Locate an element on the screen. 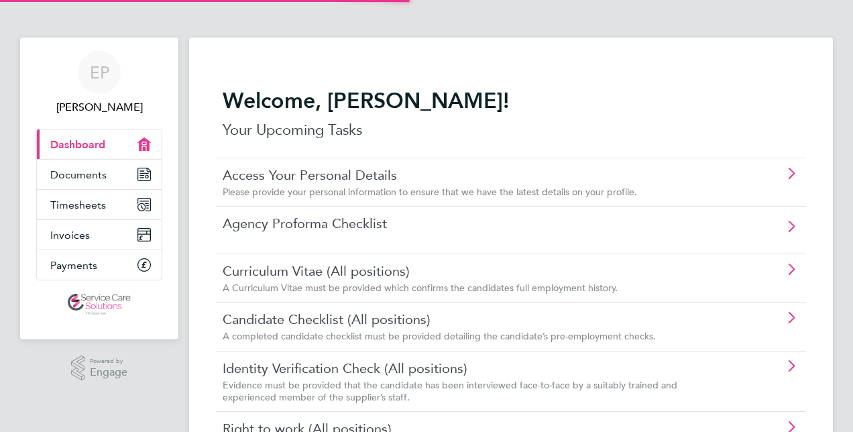  a: Dashboard is located at coordinates (99, 144).